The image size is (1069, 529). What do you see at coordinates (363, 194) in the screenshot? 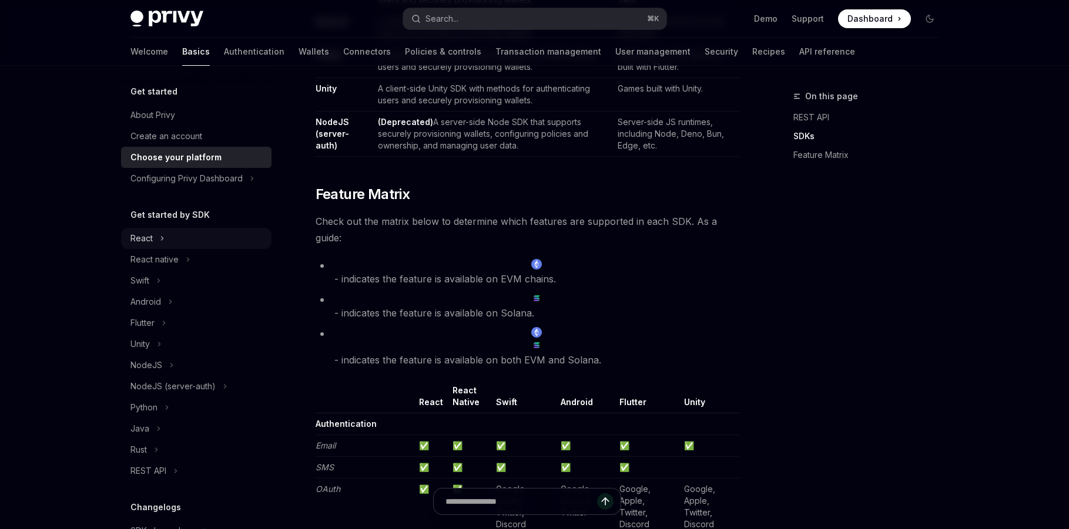
I see `span: Feature Matrix` at bounding box center [363, 194].